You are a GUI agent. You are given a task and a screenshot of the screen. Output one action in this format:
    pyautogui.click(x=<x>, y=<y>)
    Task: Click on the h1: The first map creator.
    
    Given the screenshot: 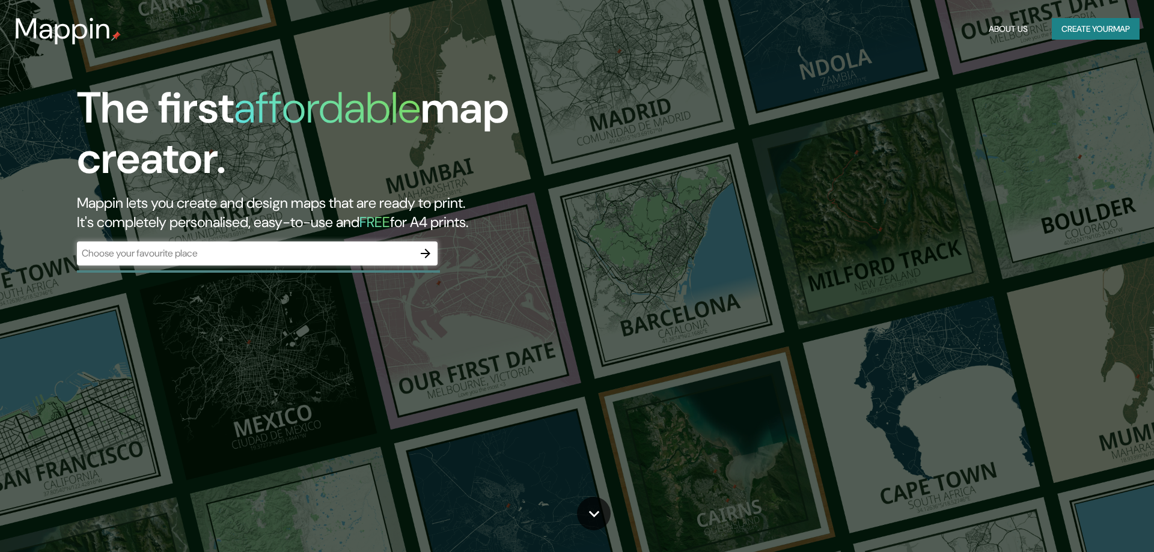 What is the action you would take?
    pyautogui.click(x=365, y=138)
    